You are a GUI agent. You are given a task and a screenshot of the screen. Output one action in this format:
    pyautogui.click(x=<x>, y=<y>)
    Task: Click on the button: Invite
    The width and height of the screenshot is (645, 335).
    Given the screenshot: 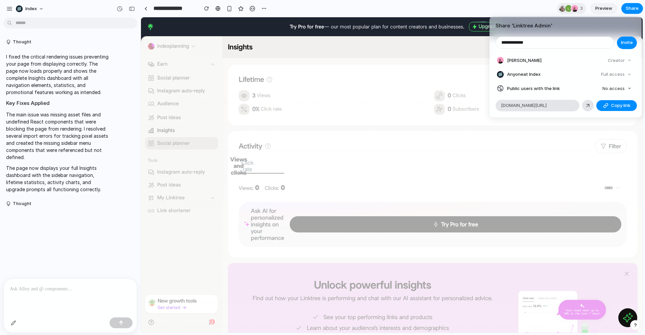 What is the action you would take?
    pyautogui.click(x=627, y=43)
    